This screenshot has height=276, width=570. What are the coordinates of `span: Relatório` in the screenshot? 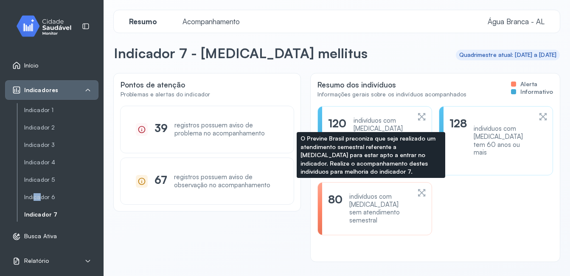 It's located at (36, 260).